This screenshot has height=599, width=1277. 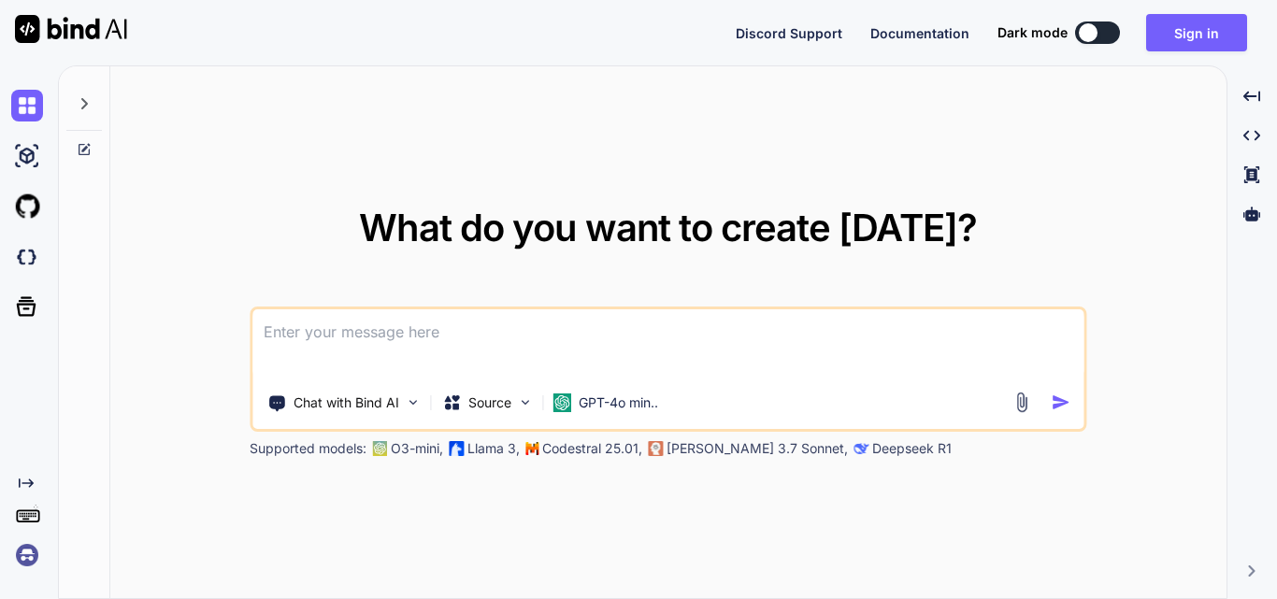 What do you see at coordinates (618, 403) in the screenshot?
I see `p: GPT-4o min..` at bounding box center [618, 403].